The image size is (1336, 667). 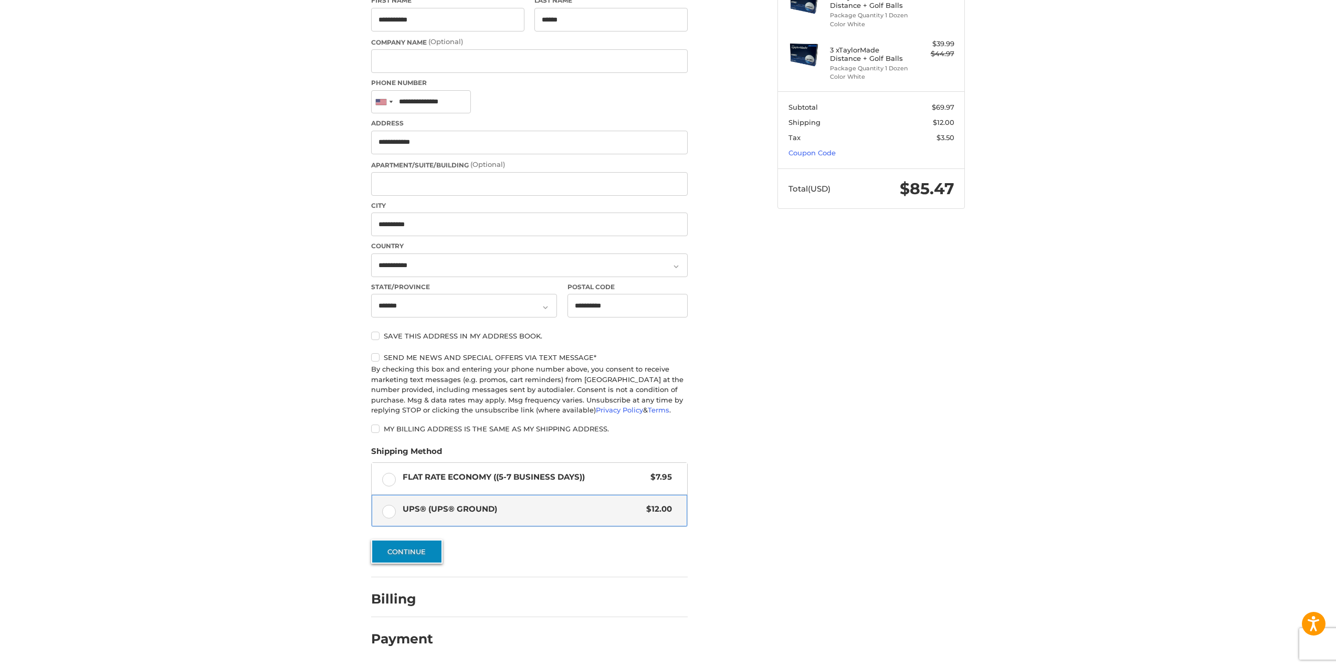 What do you see at coordinates (401, 599) in the screenshot?
I see `h2: Billing` at bounding box center [401, 599].